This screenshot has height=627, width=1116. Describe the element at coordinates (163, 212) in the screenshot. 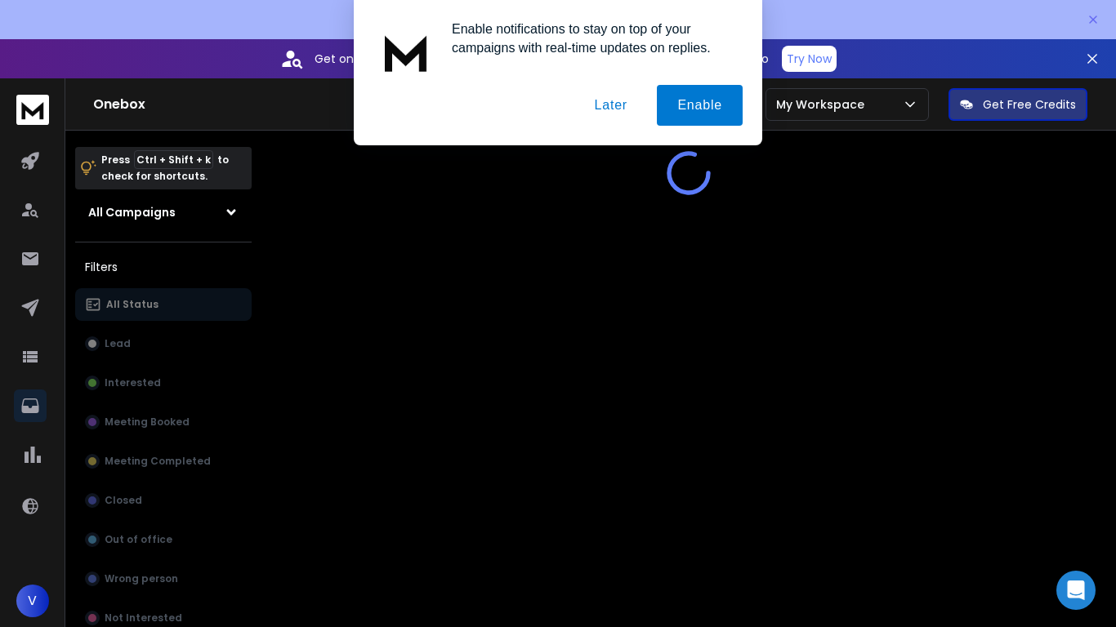

I see `button: All Campaigns` at that location.